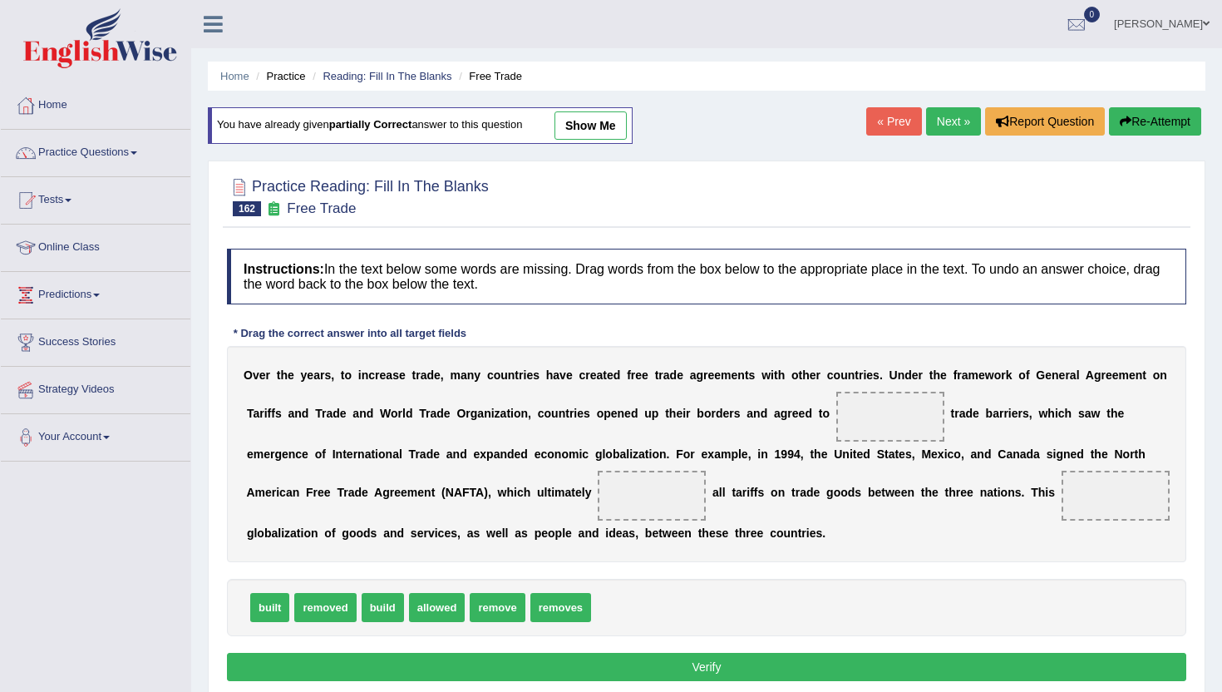  I want to click on b: A, so click(1090, 375).